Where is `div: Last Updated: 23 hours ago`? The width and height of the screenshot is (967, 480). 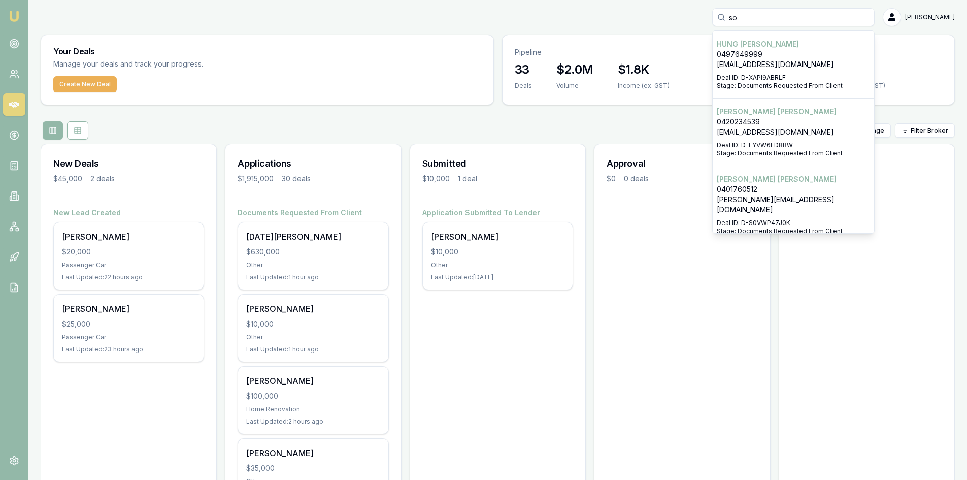
div: Last Updated: 23 hours ago is located at coordinates (128, 349).